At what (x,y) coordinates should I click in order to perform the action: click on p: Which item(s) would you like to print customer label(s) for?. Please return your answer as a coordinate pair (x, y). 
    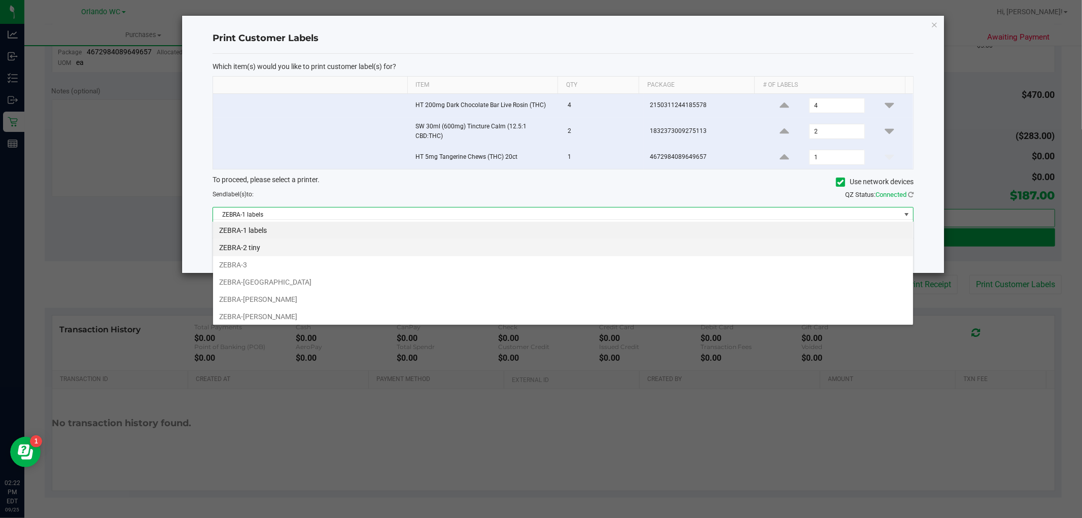
    Looking at the image, I should click on (563, 66).